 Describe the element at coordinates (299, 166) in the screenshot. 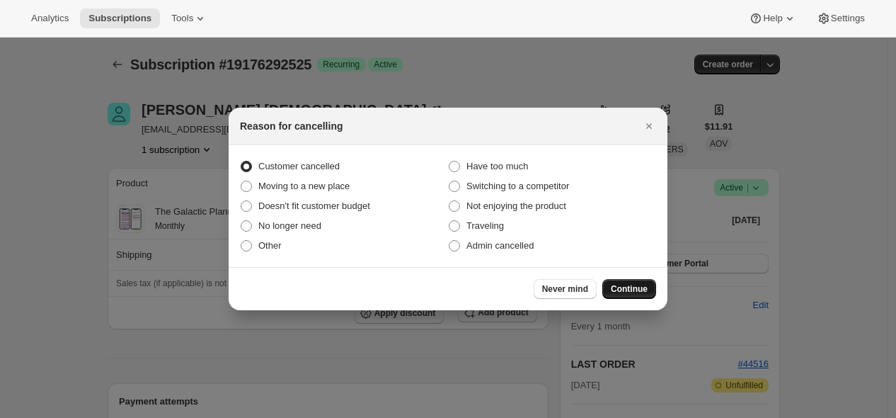

I see `span: Customer cancelled` at that location.